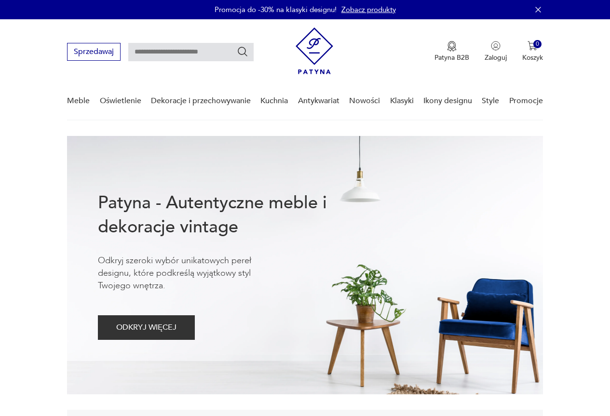 This screenshot has height=416, width=610. I want to click on p: Zaloguj, so click(496, 57).